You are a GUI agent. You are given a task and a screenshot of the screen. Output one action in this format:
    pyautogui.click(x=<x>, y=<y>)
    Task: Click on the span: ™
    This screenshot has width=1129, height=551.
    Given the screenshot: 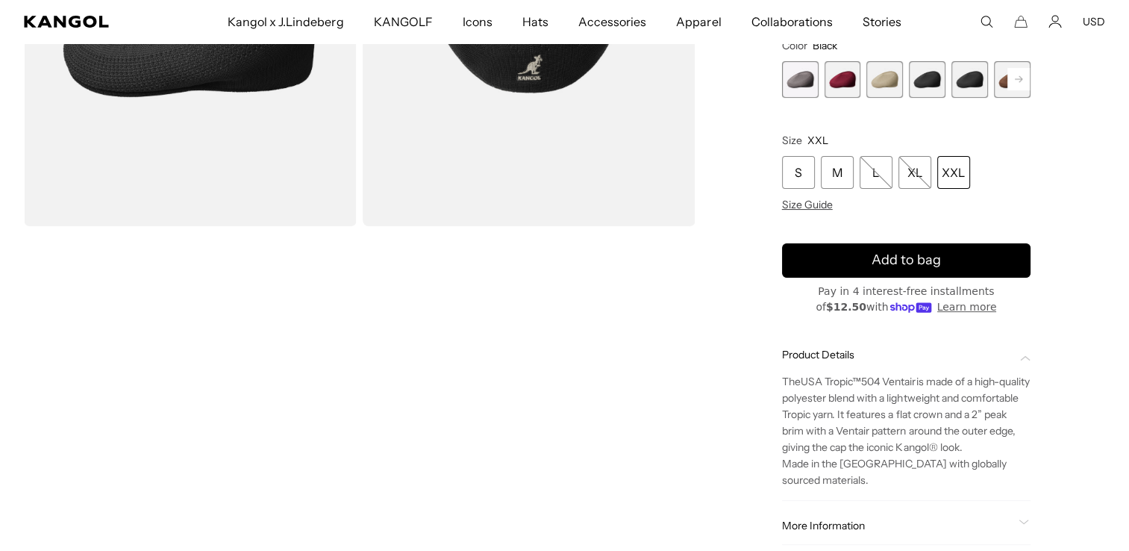 What is the action you would take?
    pyautogui.click(x=857, y=381)
    